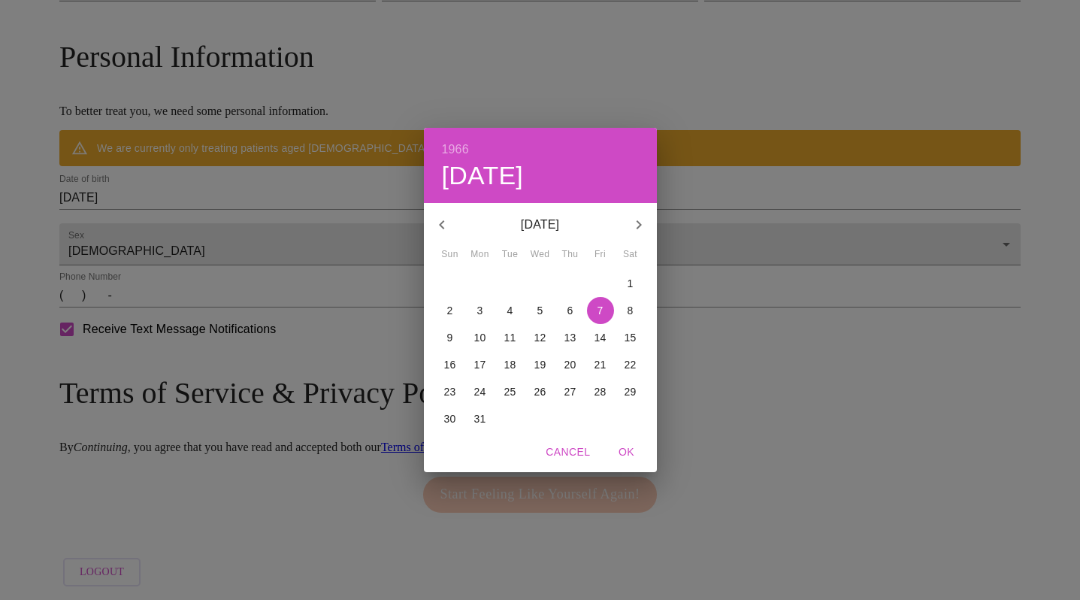 The width and height of the screenshot is (1080, 600). Describe the element at coordinates (567, 452) in the screenshot. I see `button: Cancel` at that location.